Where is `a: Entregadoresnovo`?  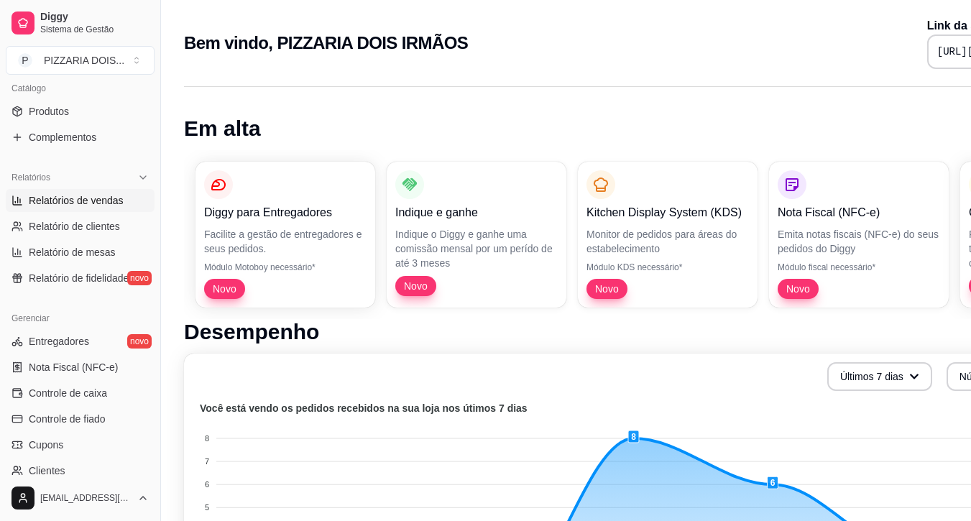 a: Entregadoresnovo is located at coordinates (80, 341).